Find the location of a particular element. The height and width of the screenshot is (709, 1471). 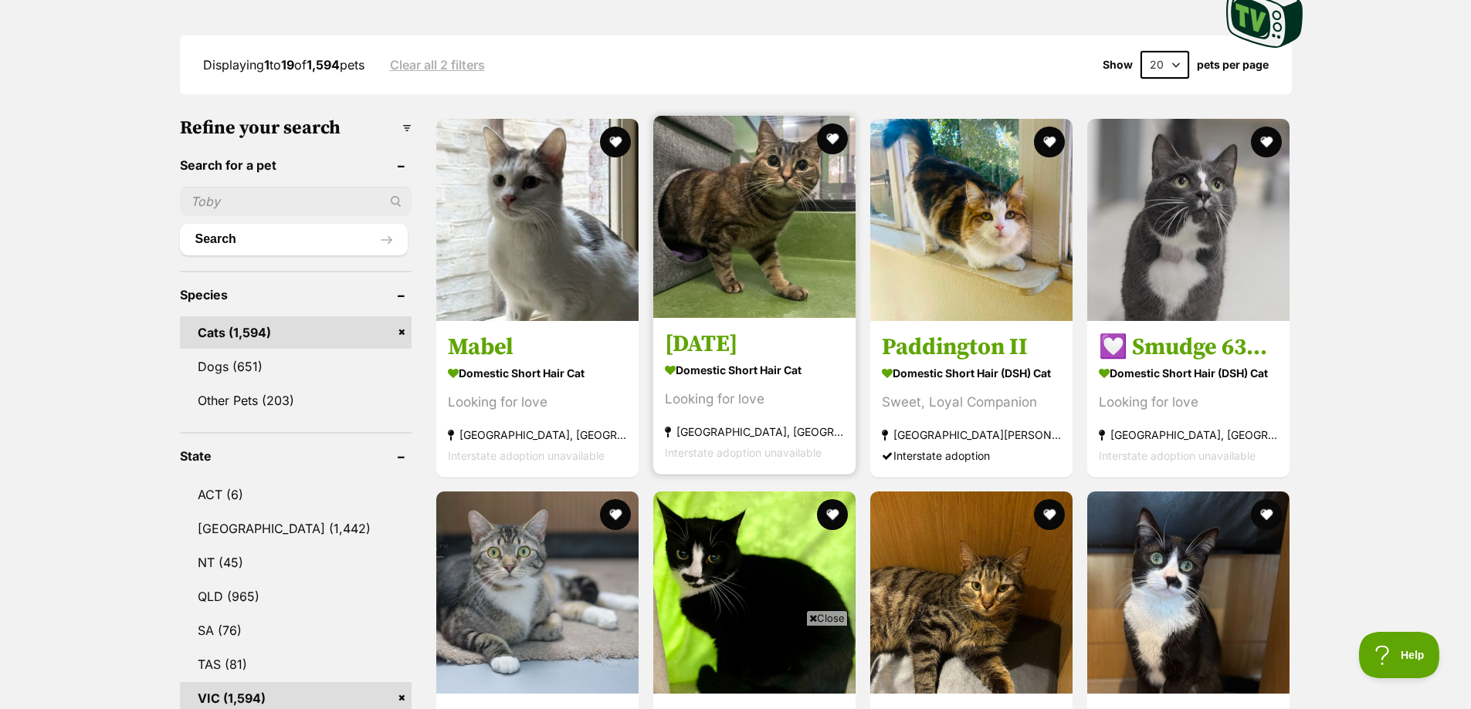

header: Search for a pet is located at coordinates (296, 165).